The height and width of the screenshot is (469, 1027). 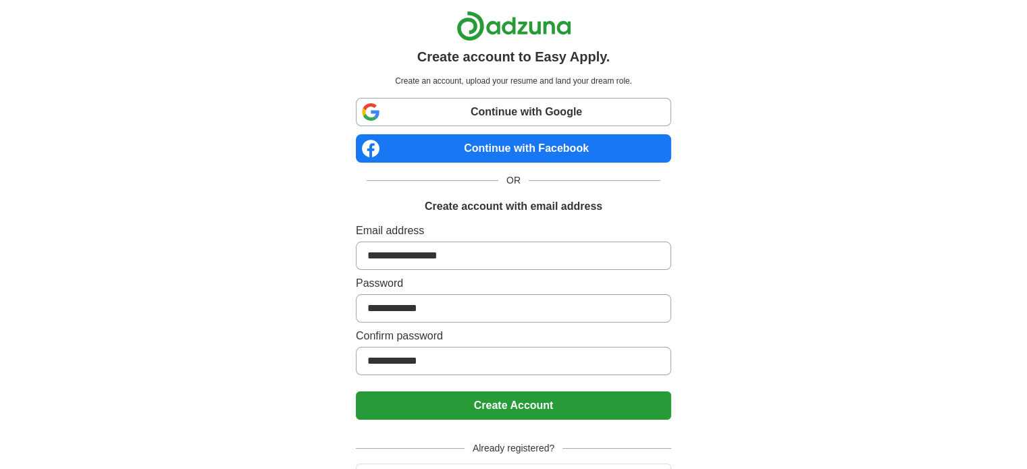 What do you see at coordinates (513, 284) in the screenshot?
I see `label: Password` at bounding box center [513, 284].